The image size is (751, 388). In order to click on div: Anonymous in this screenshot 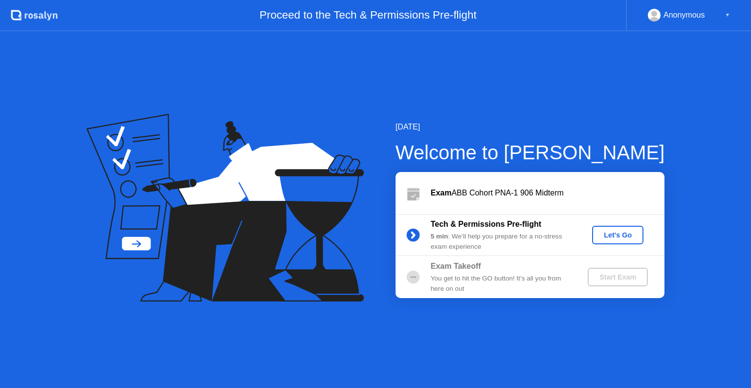, I will do `click(684, 15)`.